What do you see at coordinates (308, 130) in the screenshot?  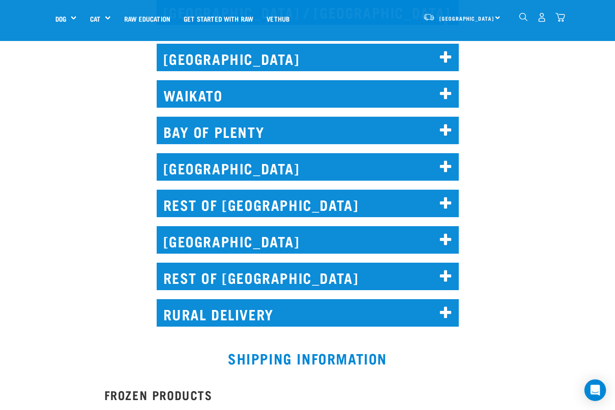 I see `h2: BAY OF PLENTY` at bounding box center [308, 130].